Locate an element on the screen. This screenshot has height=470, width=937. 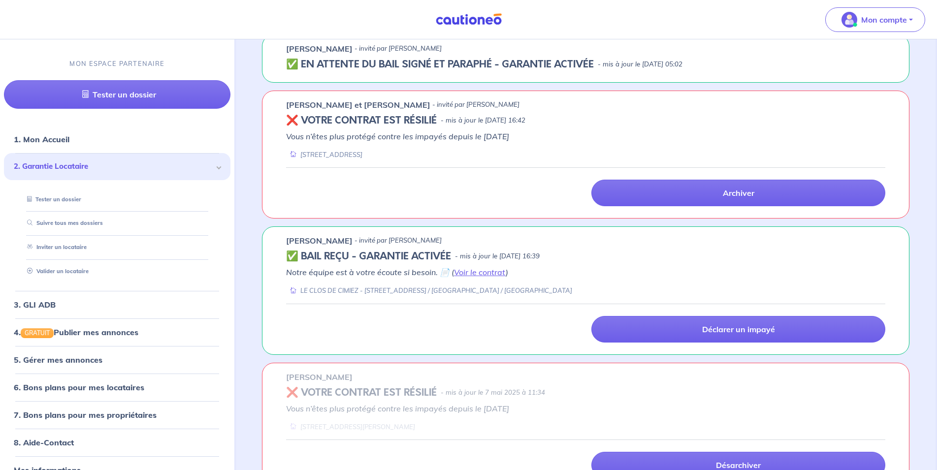
a: Voir le contrat is located at coordinates (480, 272).